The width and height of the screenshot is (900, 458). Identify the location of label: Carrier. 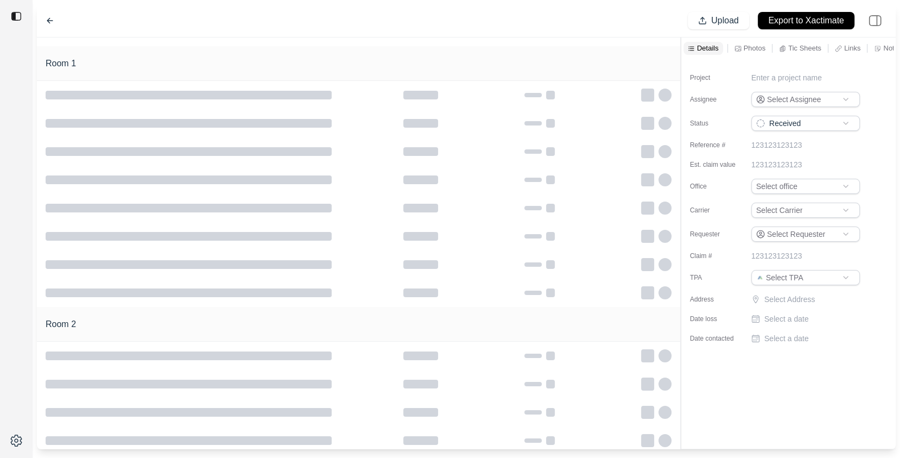
(717, 210).